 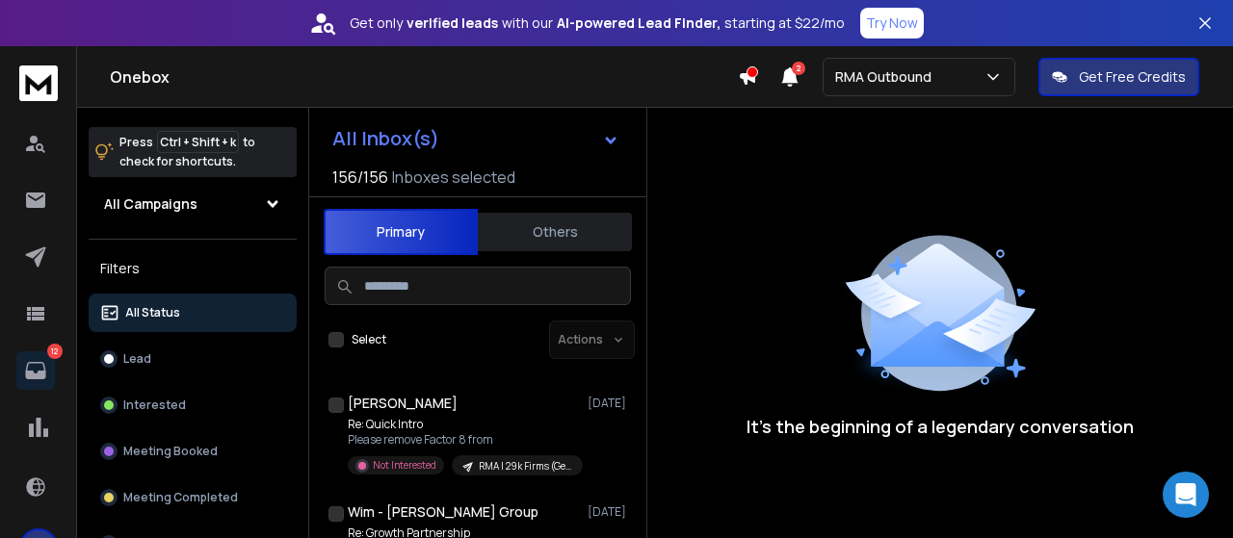 I want to click on strong: AI-powered Lead Finder,, so click(x=639, y=23).